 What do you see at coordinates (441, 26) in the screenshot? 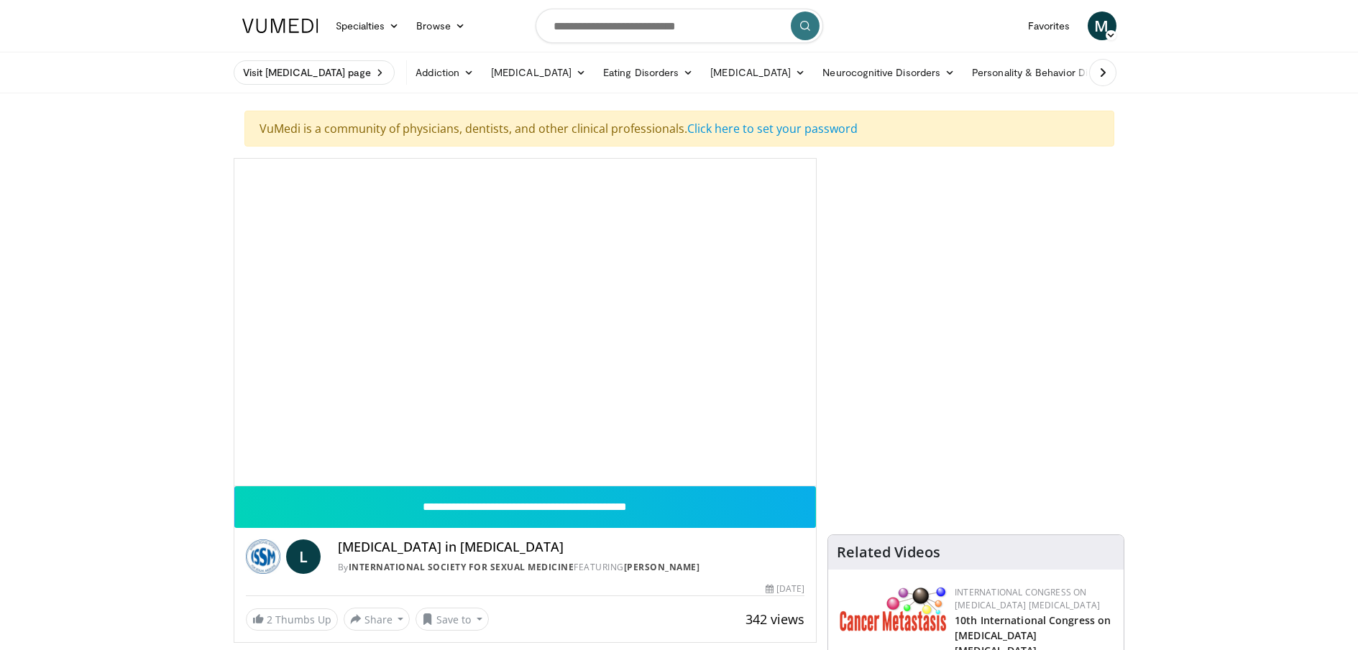
I see `a: Browse` at bounding box center [441, 26].